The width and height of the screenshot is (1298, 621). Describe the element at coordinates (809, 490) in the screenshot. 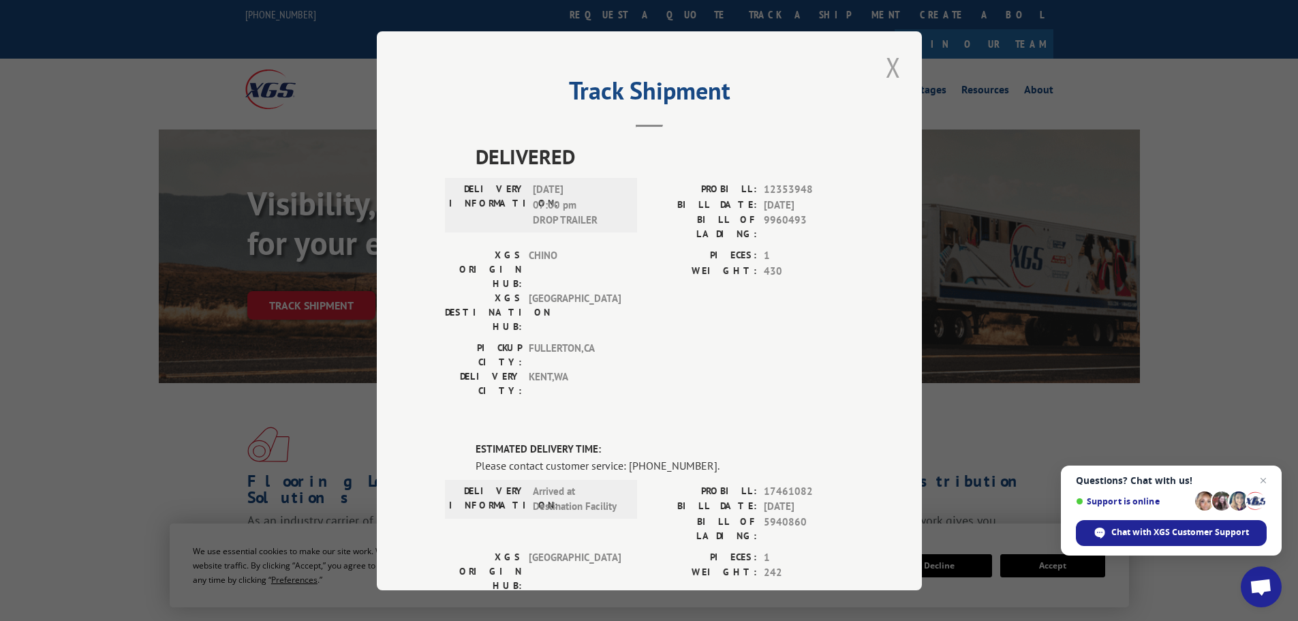

I see `span: 17461082` at that location.